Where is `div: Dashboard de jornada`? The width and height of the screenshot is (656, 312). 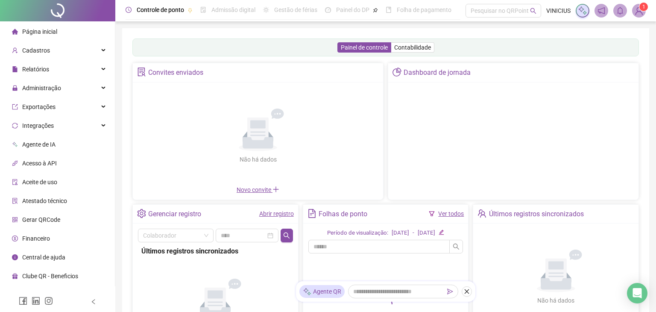 div: Dashboard de jornada is located at coordinates (437, 73).